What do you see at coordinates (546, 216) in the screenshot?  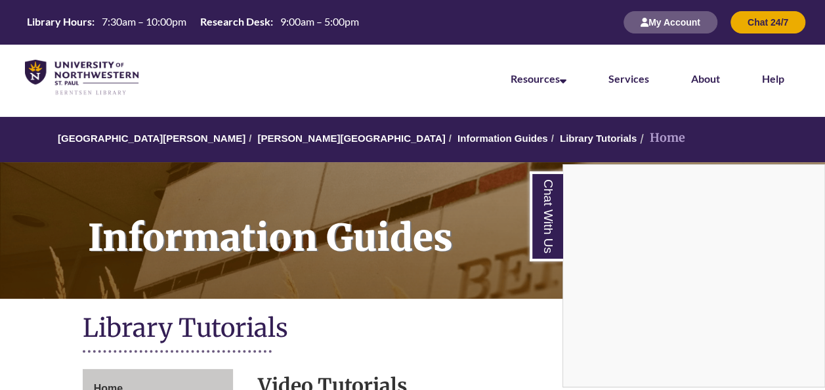 I see `a: Chat With Us` at bounding box center [546, 216].